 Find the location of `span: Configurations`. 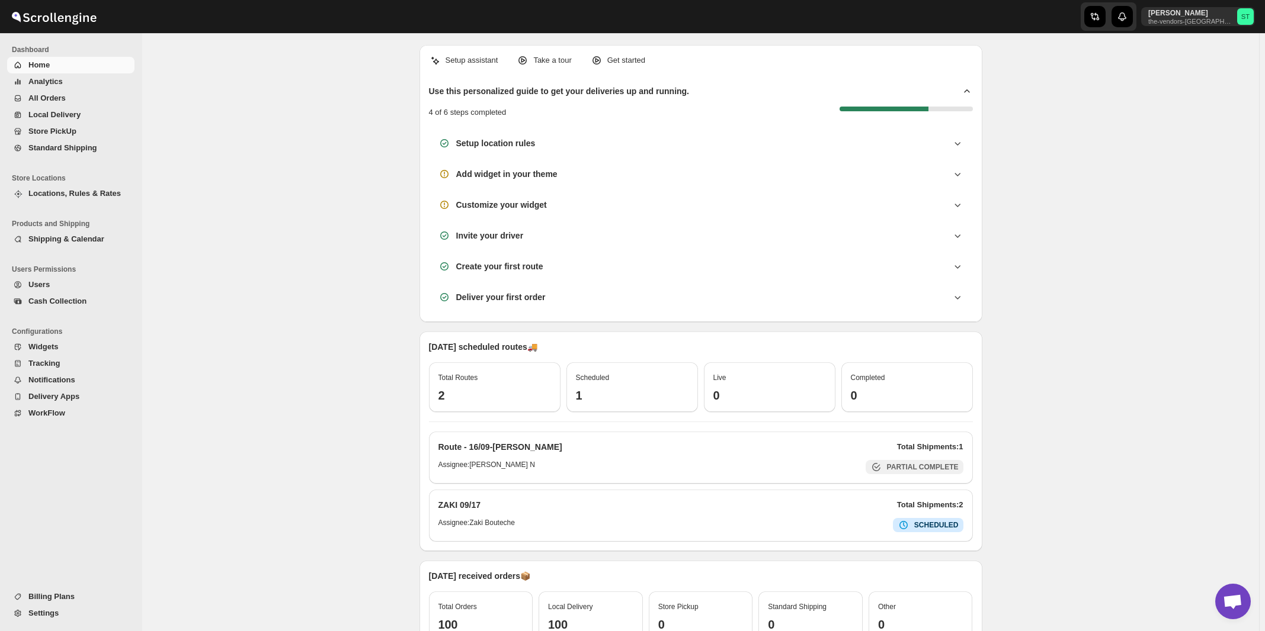

span: Configurations is located at coordinates (74, 332).